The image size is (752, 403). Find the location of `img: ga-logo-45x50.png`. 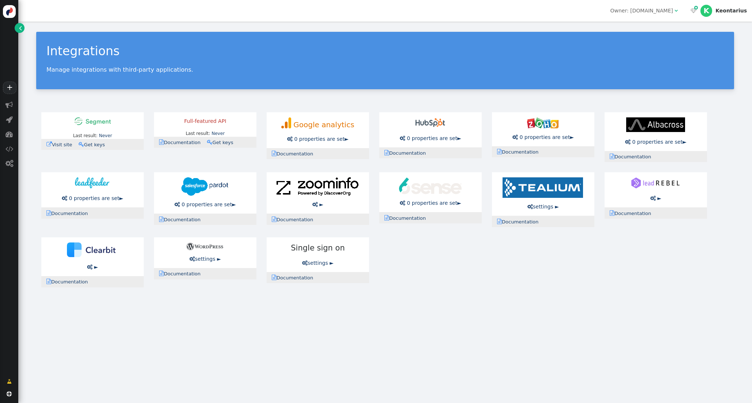

img: ga-logo-45x50.png is located at coordinates (286, 123).